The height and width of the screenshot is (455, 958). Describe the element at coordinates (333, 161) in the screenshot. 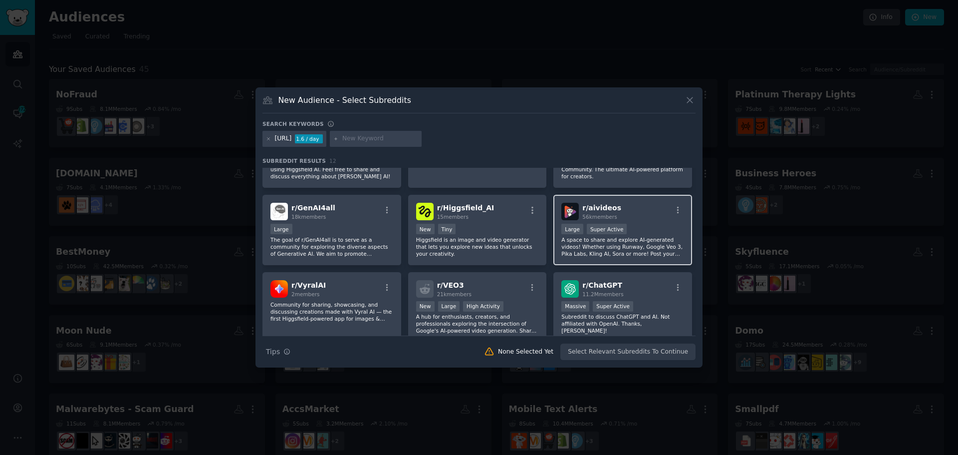

I see `span: 12` at that location.